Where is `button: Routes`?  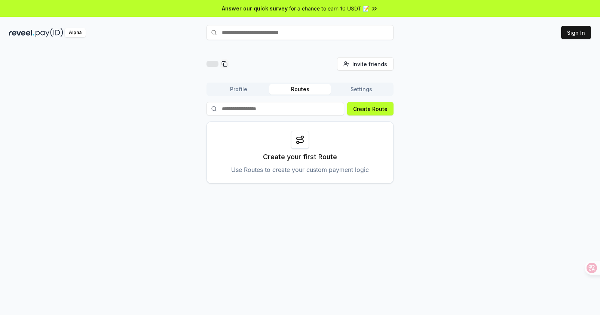
button: Routes is located at coordinates (300, 89).